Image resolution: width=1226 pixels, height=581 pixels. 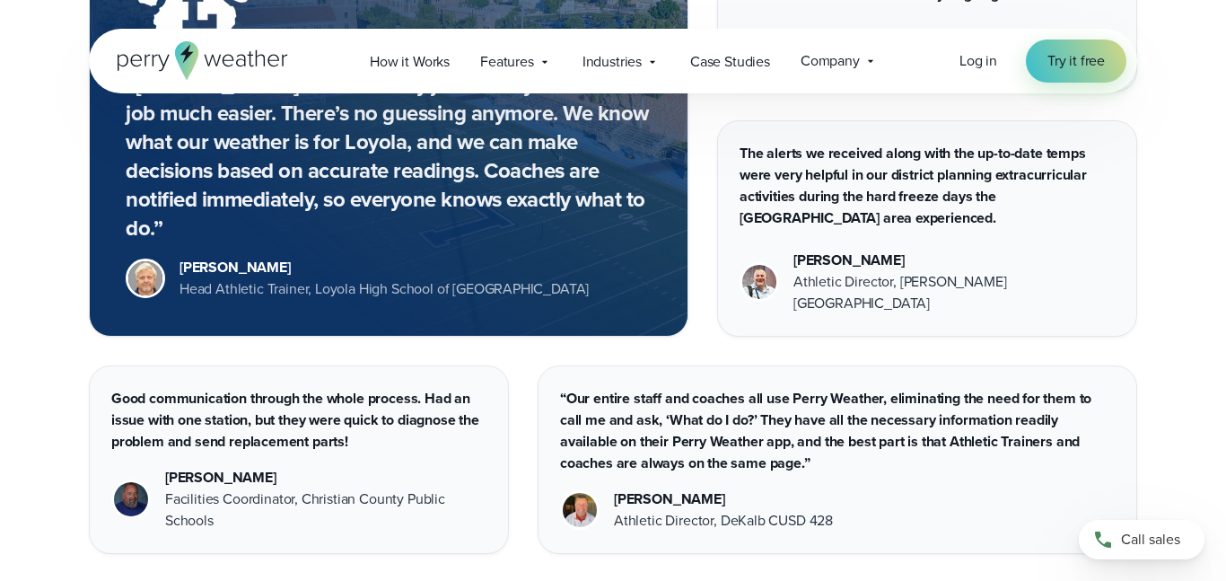 I want to click on span: Features, so click(x=507, y=62).